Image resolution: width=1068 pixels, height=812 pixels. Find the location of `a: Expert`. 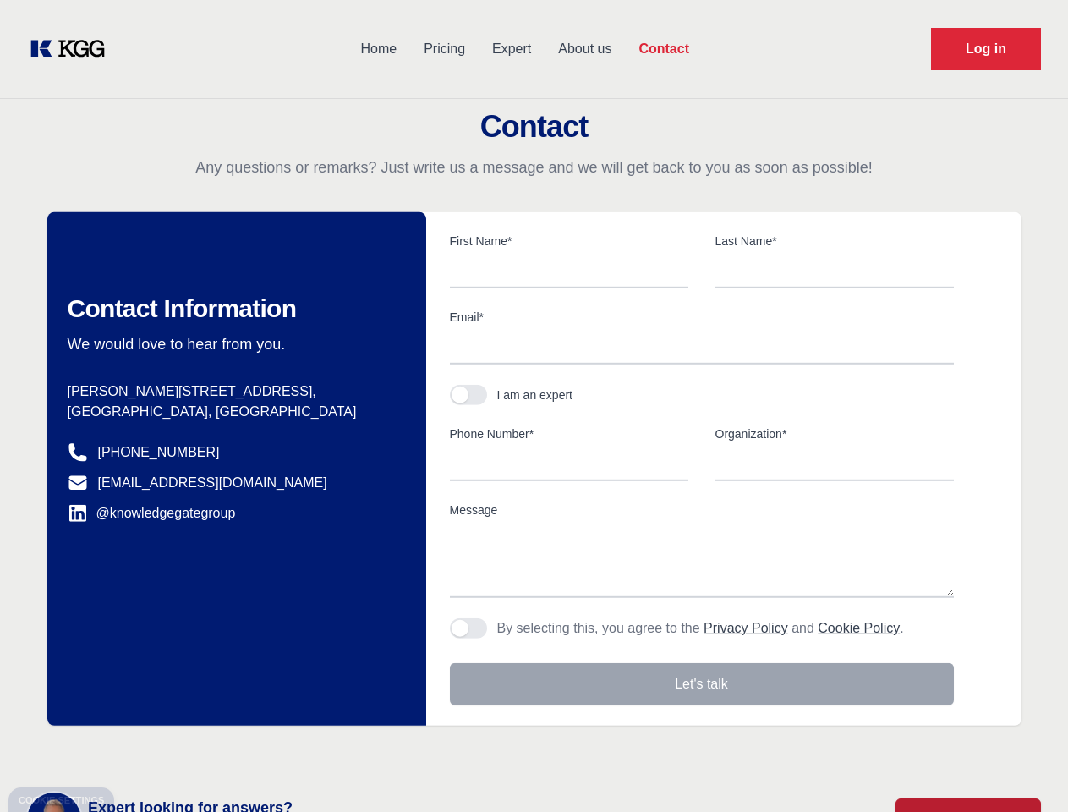

a: Expert is located at coordinates (512, 49).